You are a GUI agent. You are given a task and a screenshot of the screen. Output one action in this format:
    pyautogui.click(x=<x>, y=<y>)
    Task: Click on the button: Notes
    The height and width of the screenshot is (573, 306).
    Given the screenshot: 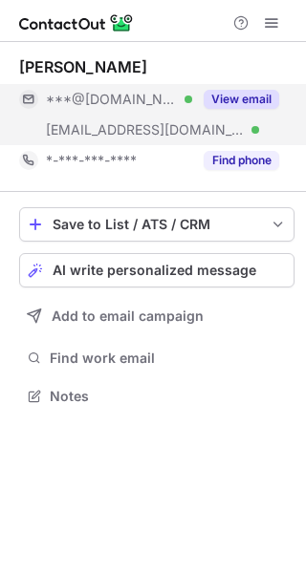 What is the action you would take?
    pyautogui.click(x=157, y=397)
    